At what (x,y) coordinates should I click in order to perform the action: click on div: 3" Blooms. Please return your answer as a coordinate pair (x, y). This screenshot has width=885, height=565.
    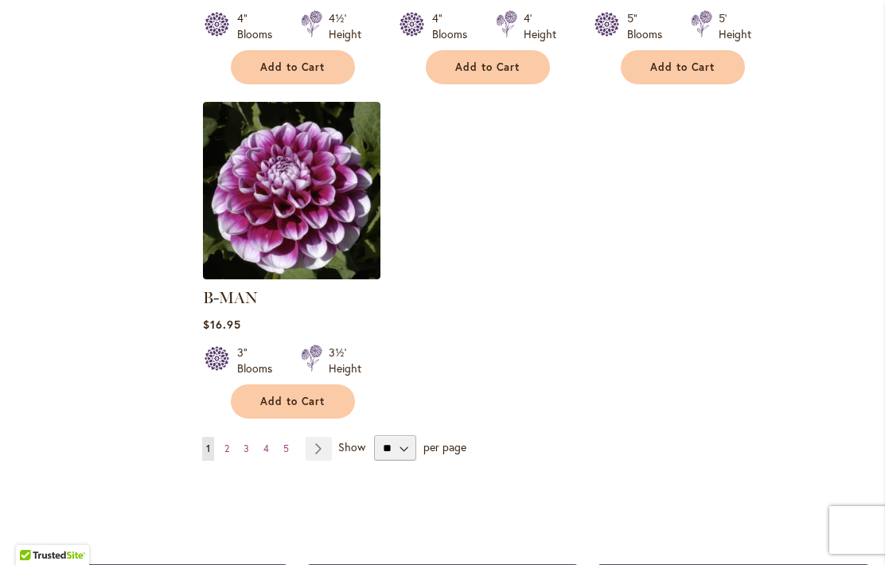
    Looking at the image, I should click on (259, 361).